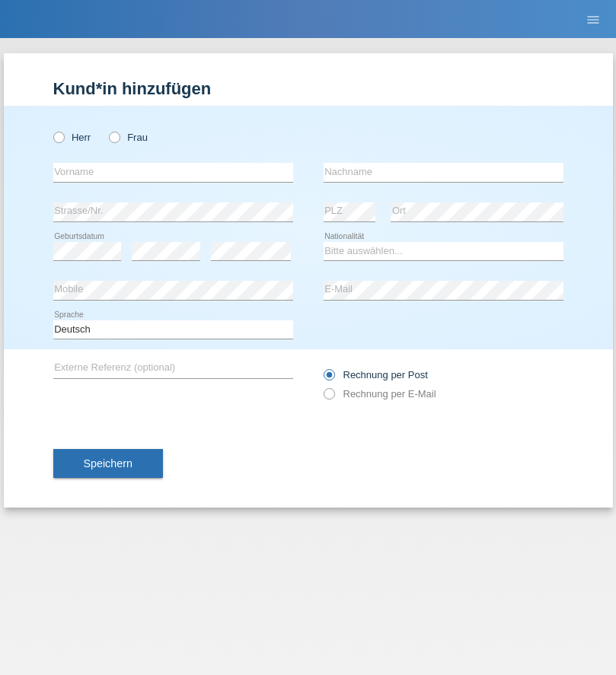 This screenshot has width=616, height=675. Describe the element at coordinates (108, 464) in the screenshot. I see `span: Speichern` at that location.